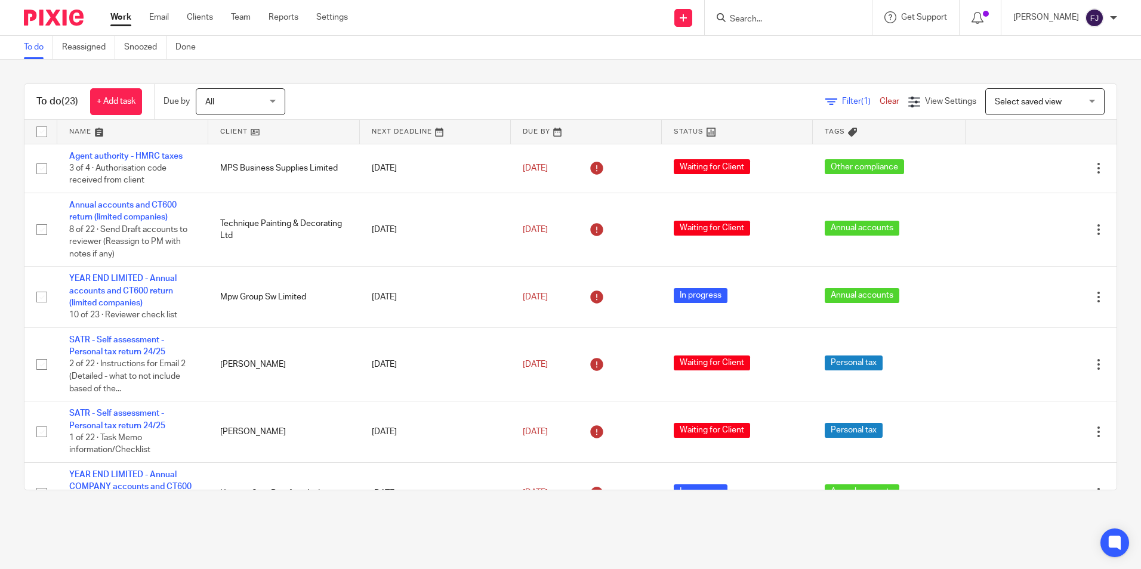 The image size is (1141, 569). Describe the element at coordinates (123, 211) in the screenshot. I see `a: Annual accounts and CT600 return (limited companies)` at that location.